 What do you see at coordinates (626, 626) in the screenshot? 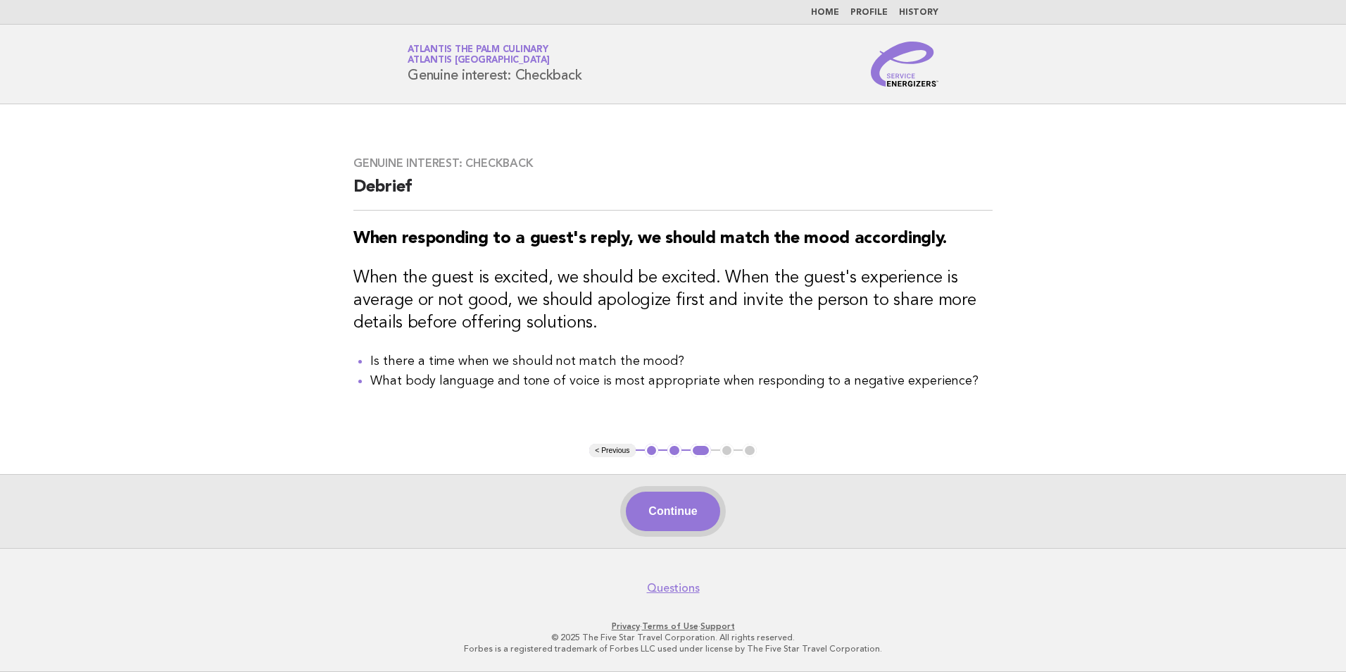
I see `a: Privacy` at bounding box center [626, 626].